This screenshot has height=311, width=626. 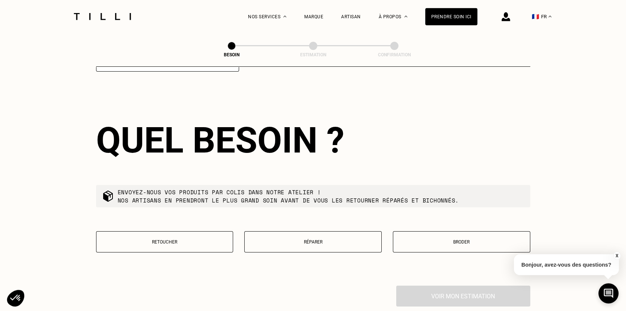 What do you see at coordinates (102, 16) in the screenshot?
I see `img: Logo du service de couturière Tilli` at bounding box center [102, 16].